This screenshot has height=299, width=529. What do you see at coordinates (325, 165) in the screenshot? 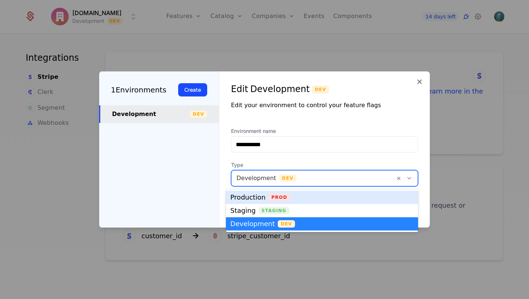
I see `span: Type` at bounding box center [325, 165].